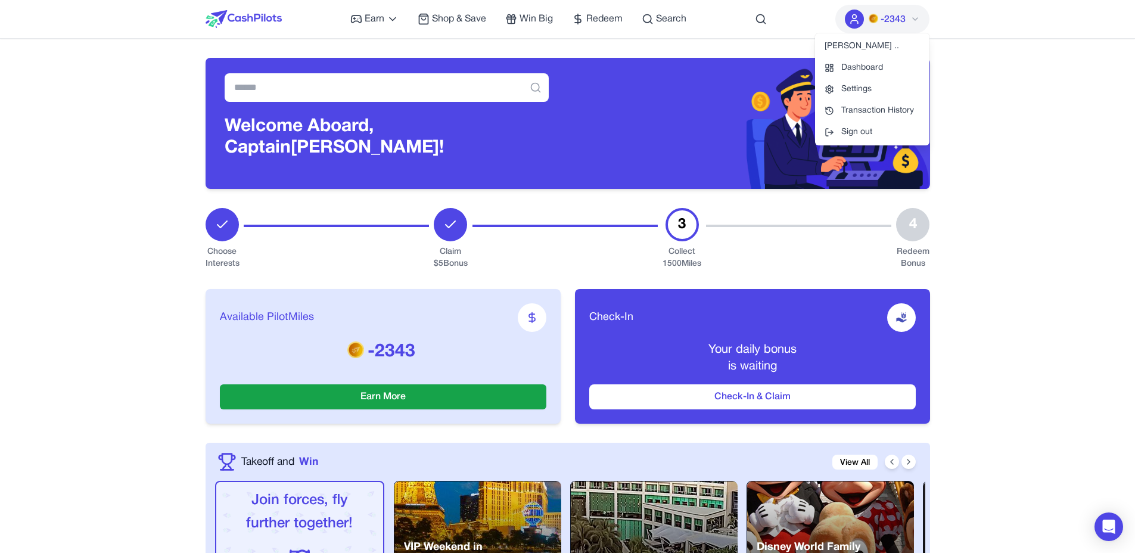  Describe the element at coordinates (268, 462) in the screenshot. I see `span: Takeoff and` at that location.